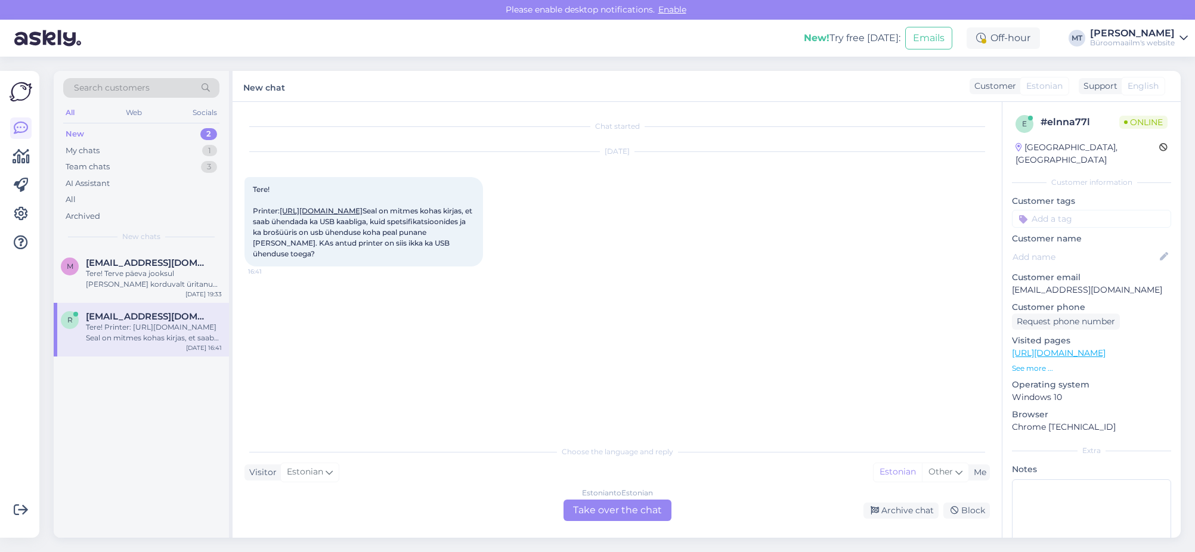  What do you see at coordinates (1080, 122) in the screenshot?
I see `div: # elnna77l` at bounding box center [1080, 122].